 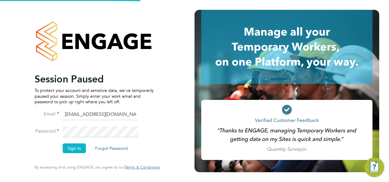 I want to click on span: Terms & Conditions, so click(x=142, y=167).